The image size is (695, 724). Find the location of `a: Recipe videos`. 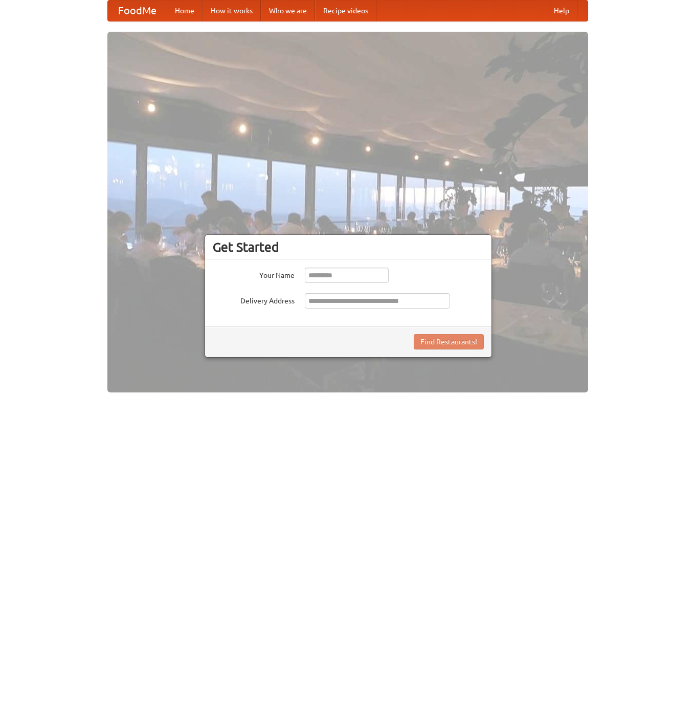

a: Recipe videos is located at coordinates (346, 11).